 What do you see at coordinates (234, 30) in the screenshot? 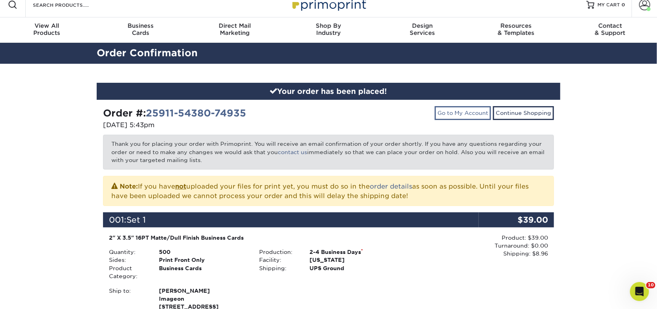
I see `a: Direct MailMarketing` at bounding box center [234, 30].